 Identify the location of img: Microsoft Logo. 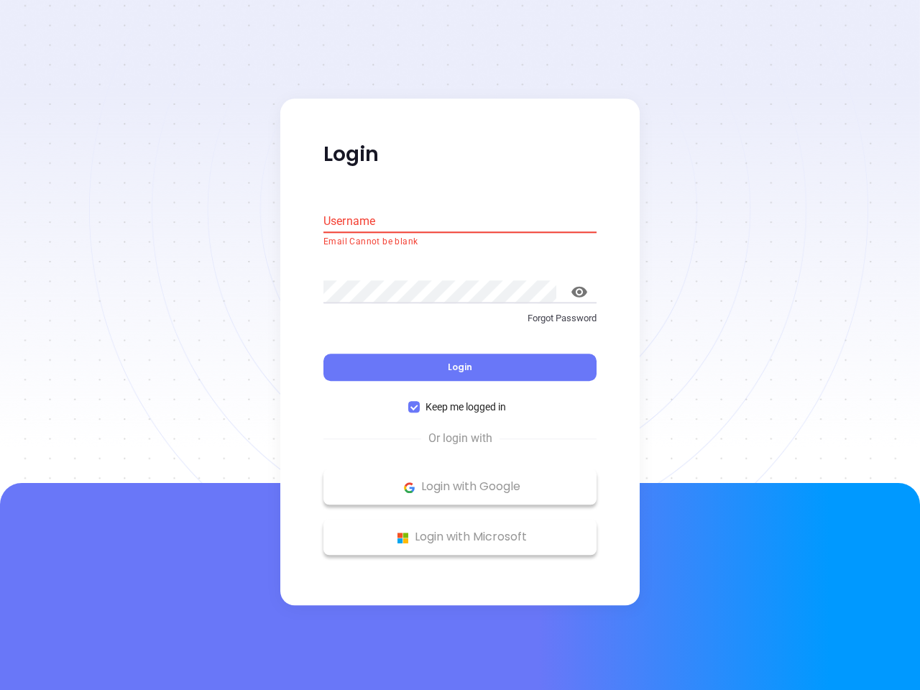
(402, 538).